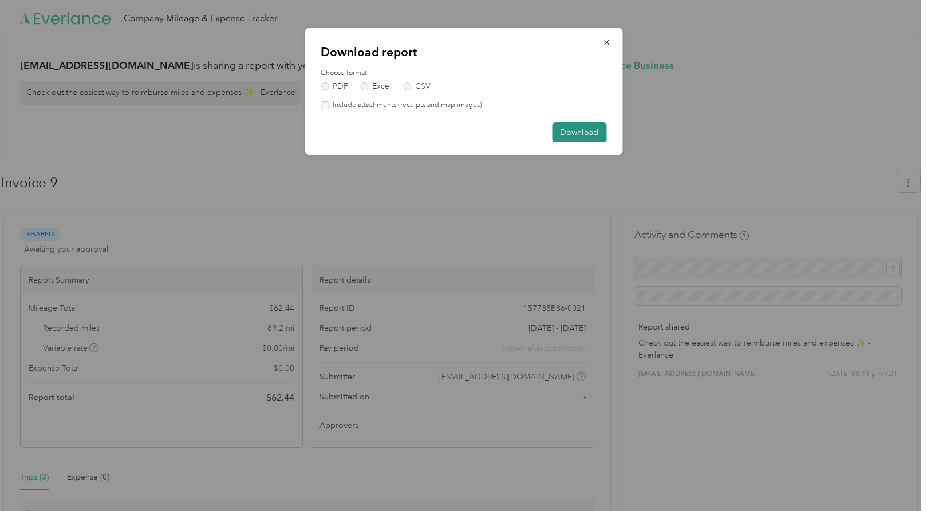  What do you see at coordinates (376, 86) in the screenshot?
I see `label: Excel` at bounding box center [376, 86].